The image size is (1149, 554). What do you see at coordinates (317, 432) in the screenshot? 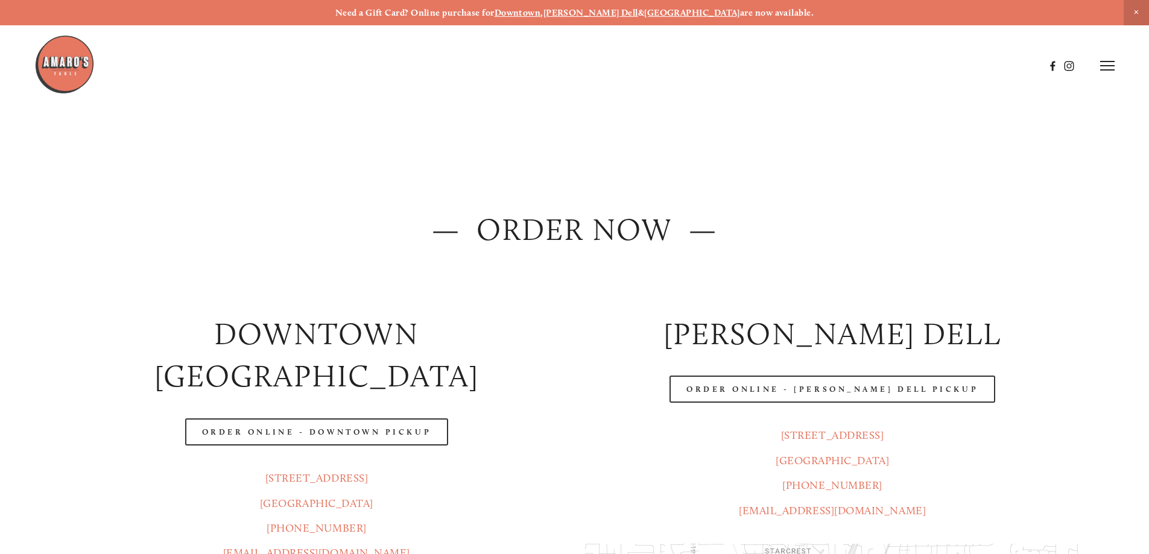
I see `a: Order Online - Downtown pickup` at bounding box center [317, 432].